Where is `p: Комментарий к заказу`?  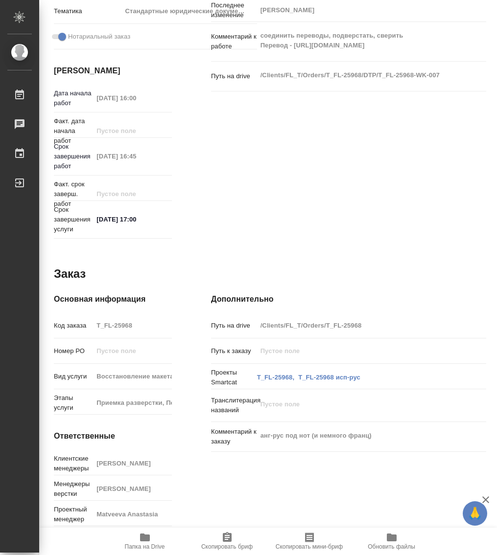 p: Комментарий к заказу is located at coordinates (234, 437).